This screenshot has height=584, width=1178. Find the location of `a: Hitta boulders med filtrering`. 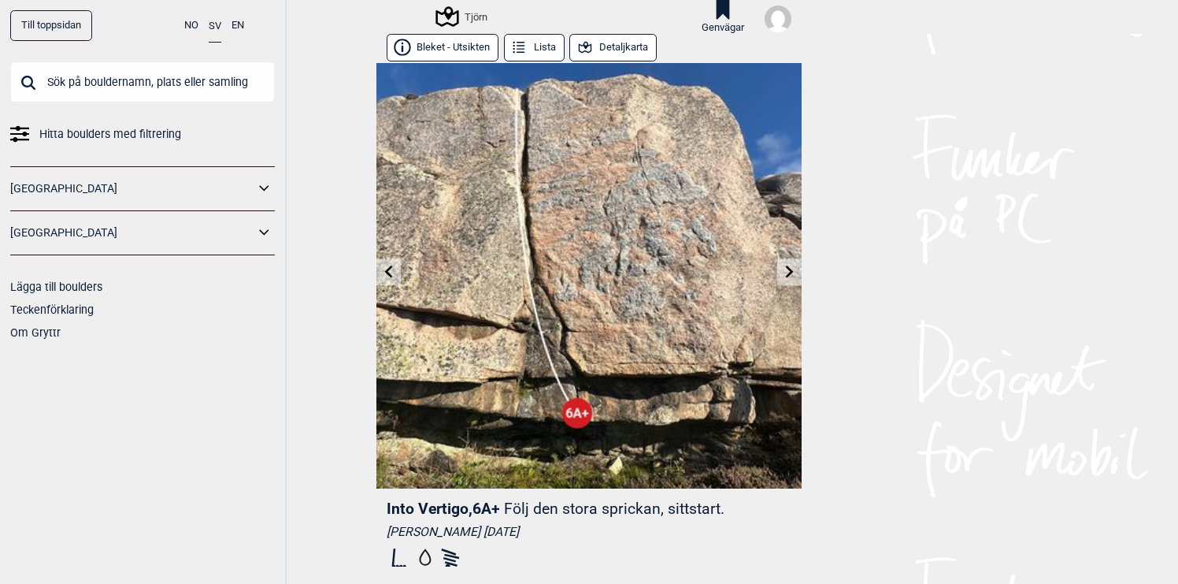

a: Hitta boulders med filtrering is located at coordinates (143, 134).